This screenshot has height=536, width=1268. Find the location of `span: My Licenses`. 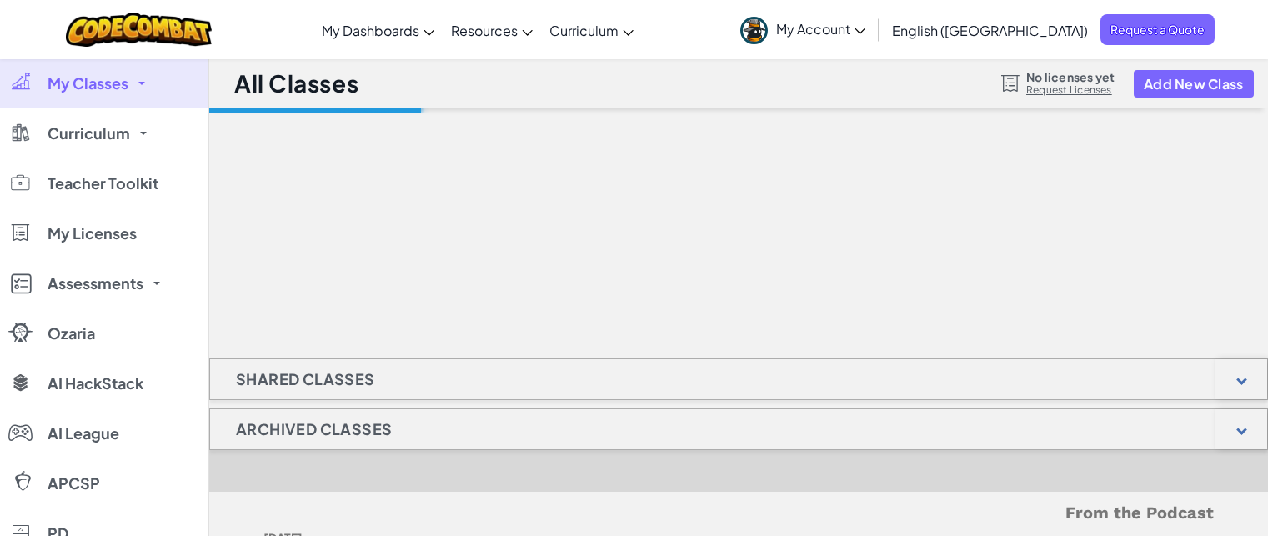

span: My Licenses is located at coordinates (92, 233).